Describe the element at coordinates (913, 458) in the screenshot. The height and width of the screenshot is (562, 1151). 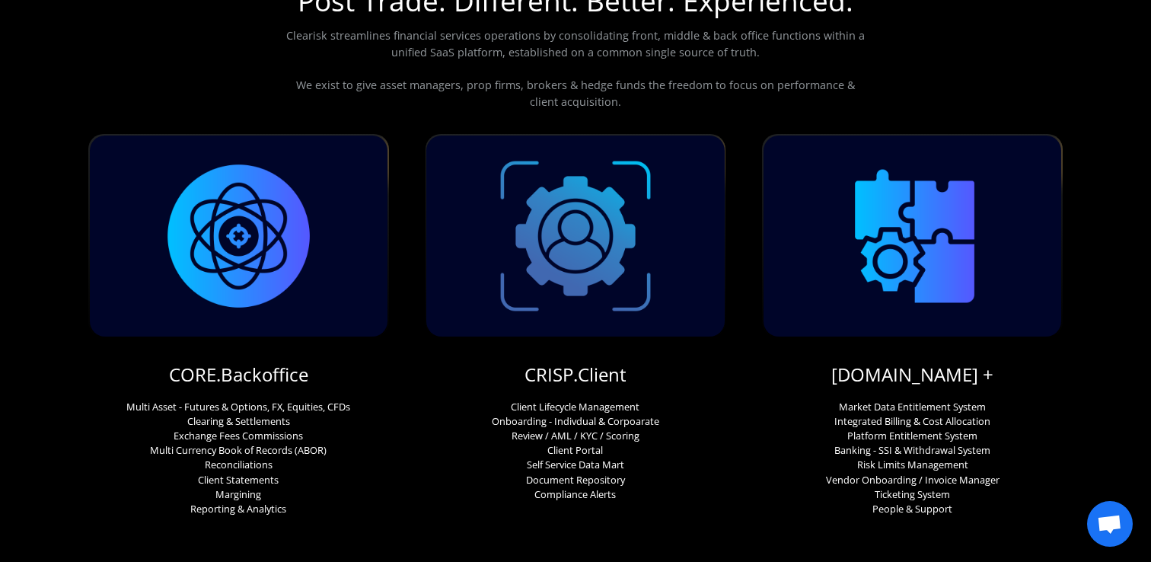
I see `p: Market Data Entitlement System Integrated Billing & Cost Allocation Platform Entitlement System B...` at that location.